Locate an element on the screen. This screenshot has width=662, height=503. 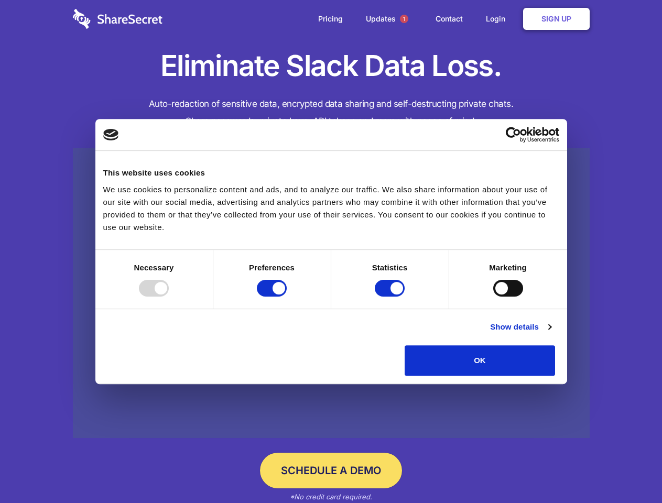
h4: Auto-redaction of sensitive data, encrypted data sharing and self-destructing private chats. Shar... is located at coordinates (331, 113).